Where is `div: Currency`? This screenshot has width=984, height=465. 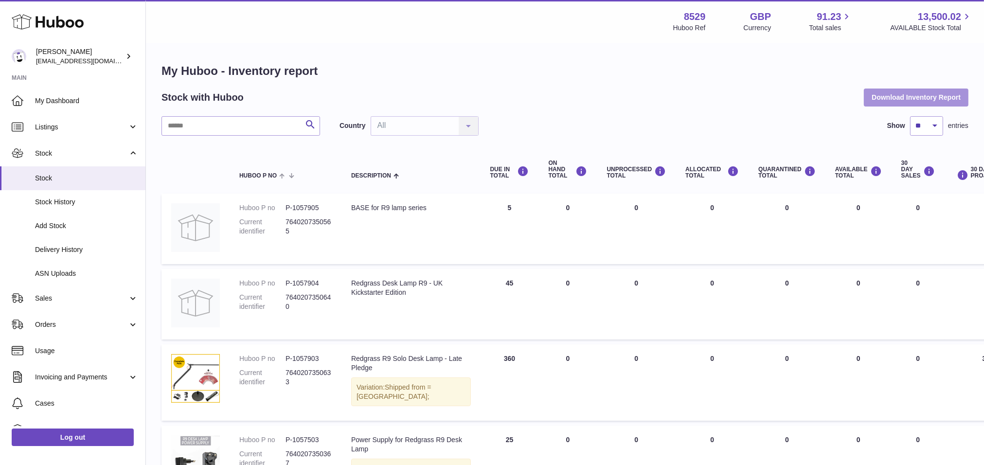 div: Currency is located at coordinates (757, 28).